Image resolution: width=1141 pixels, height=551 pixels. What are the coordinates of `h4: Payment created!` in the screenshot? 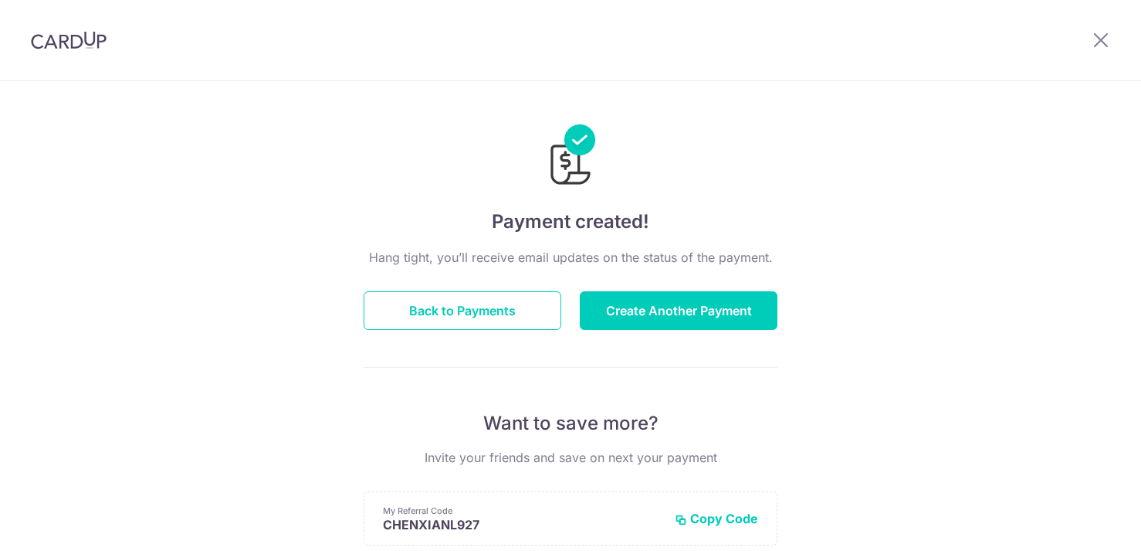 It's located at (571, 222).